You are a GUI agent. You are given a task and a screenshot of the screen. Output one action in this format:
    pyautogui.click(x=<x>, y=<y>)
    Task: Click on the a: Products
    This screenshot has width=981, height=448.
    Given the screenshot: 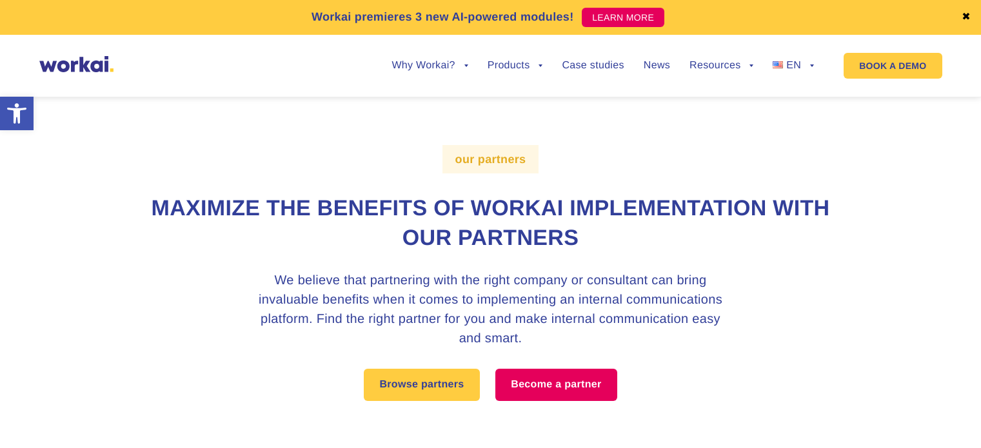 What is the action you would take?
    pyautogui.click(x=515, y=66)
    